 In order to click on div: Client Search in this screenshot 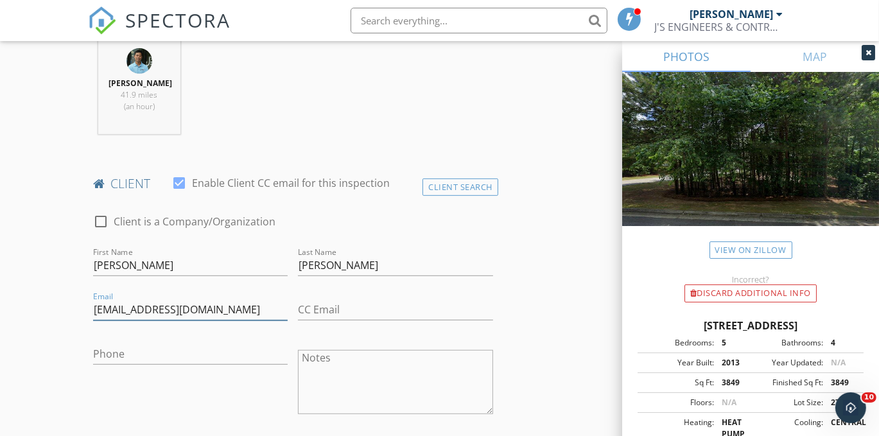, I will do `click(460, 187)`.